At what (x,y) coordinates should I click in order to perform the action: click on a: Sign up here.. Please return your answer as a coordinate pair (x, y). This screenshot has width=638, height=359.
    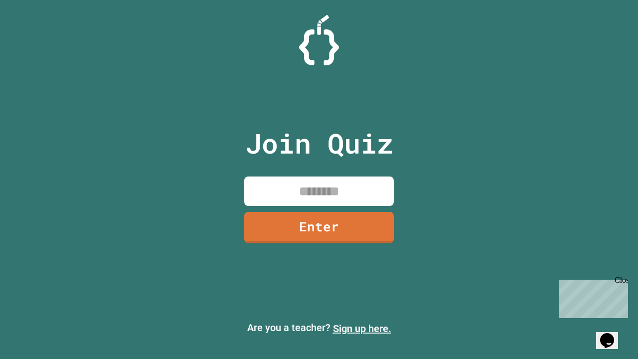
    Looking at the image, I should click on (362, 329).